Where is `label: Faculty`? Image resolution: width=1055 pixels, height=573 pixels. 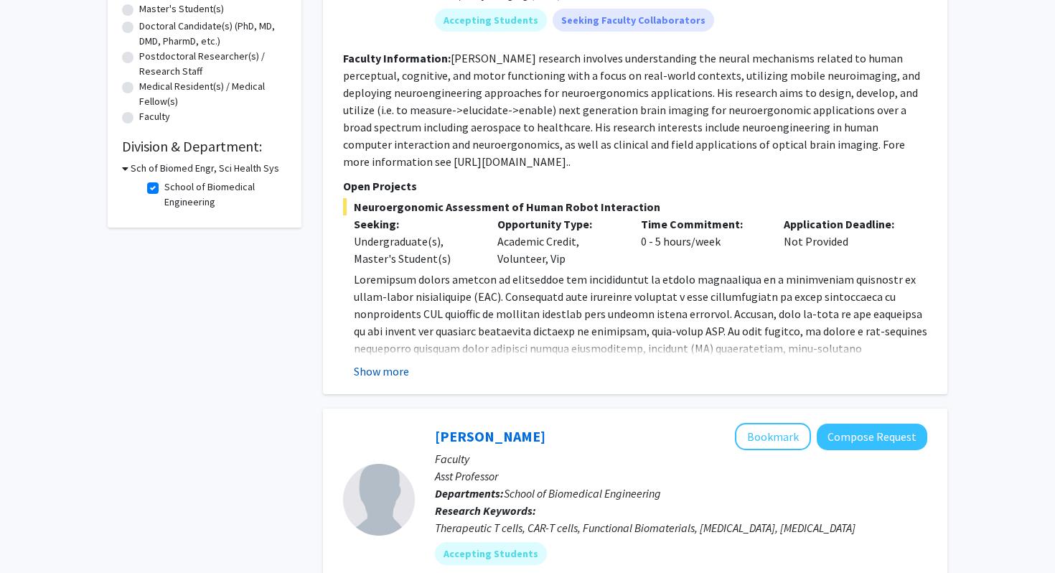
label: Faculty is located at coordinates (154, 116).